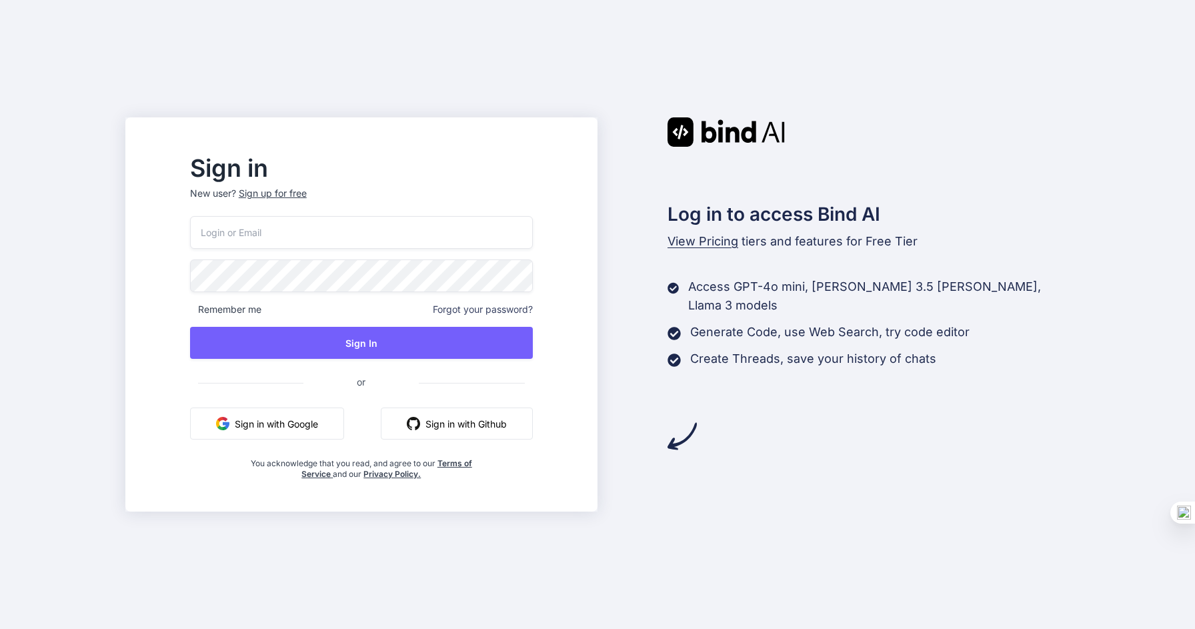 Image resolution: width=1195 pixels, height=629 pixels. I want to click on img: github, so click(413, 423).